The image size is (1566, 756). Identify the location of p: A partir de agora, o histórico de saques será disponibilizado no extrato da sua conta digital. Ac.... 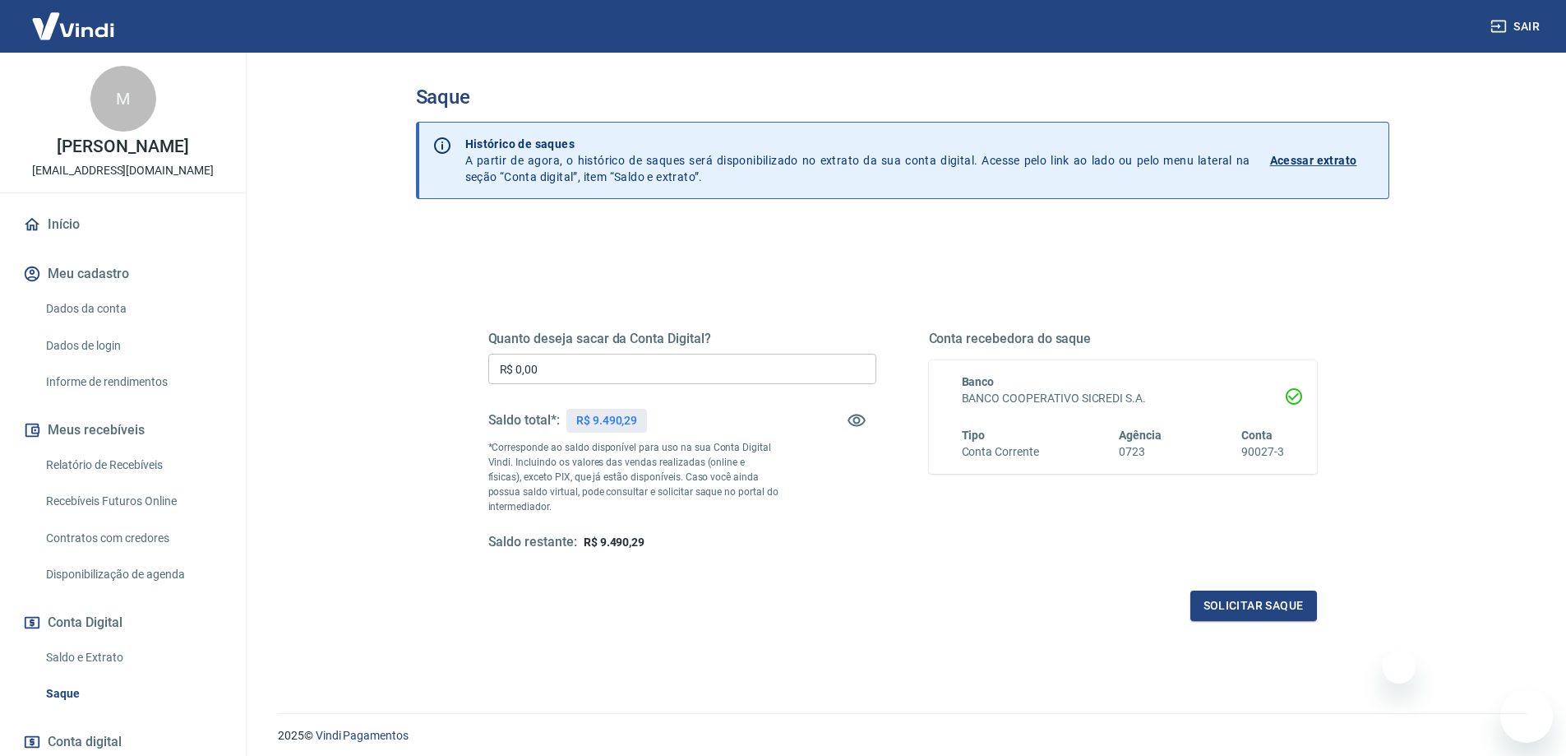
(858, 160).